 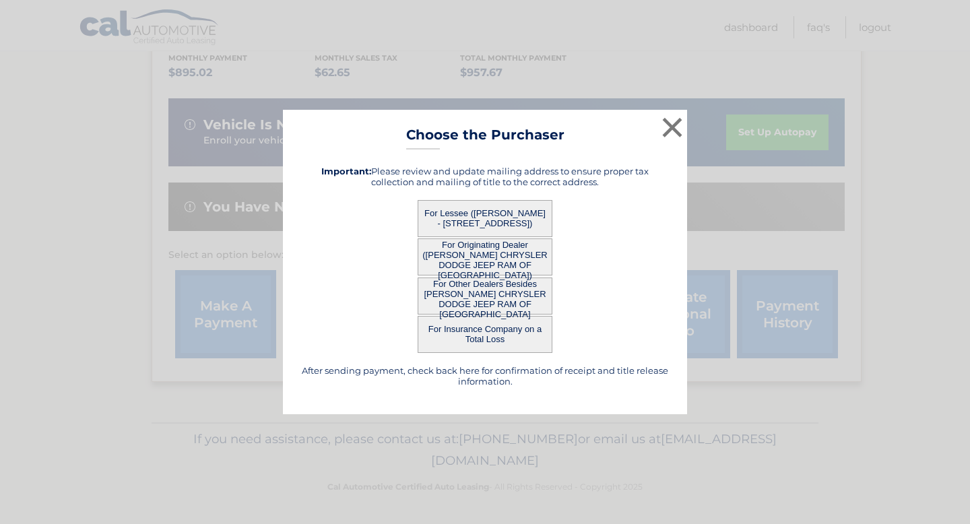 What do you see at coordinates (485, 376) in the screenshot?
I see `h5: After sending payment, check back here for confirmation of receipt and title release information.` at bounding box center [485, 376].